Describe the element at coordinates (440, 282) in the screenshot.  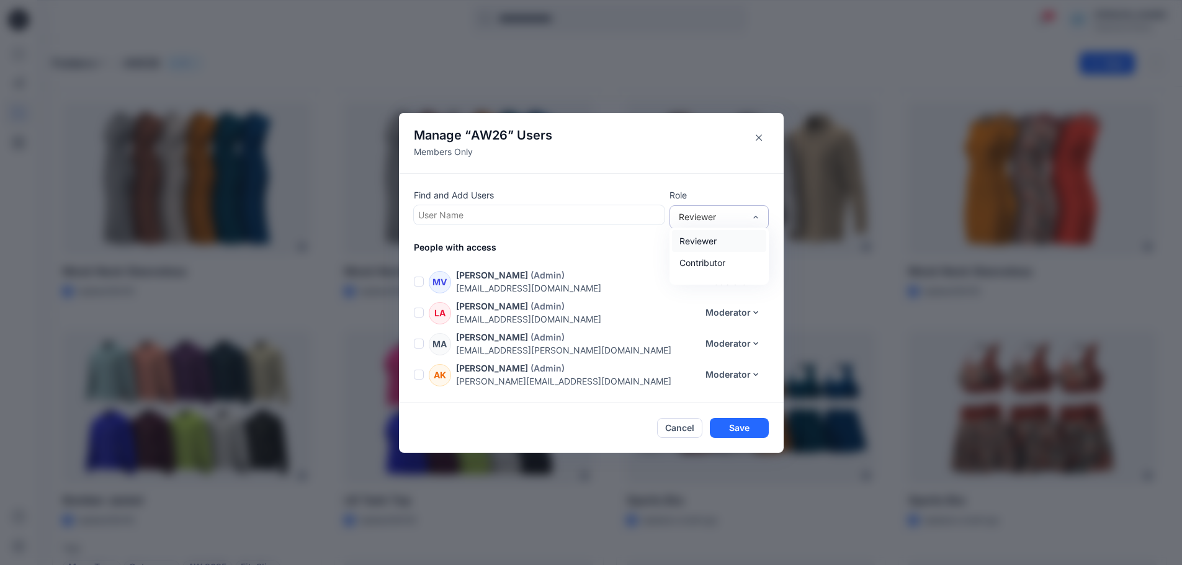
I see `div: MV` at that location.